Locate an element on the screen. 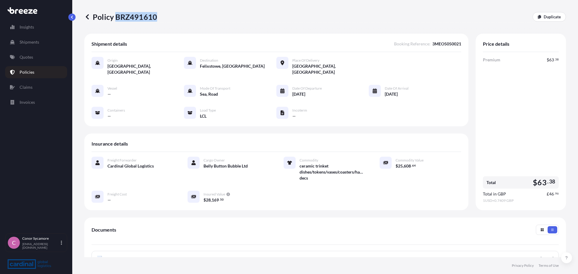 Image resolution: width=578 pixels, height=274 pixels. span: Total is located at coordinates (491, 183).